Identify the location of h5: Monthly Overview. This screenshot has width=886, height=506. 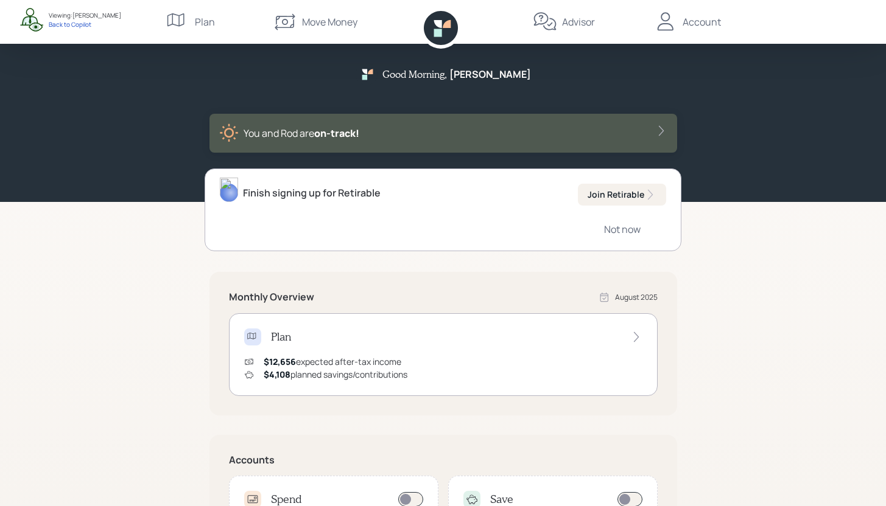
(271, 297).